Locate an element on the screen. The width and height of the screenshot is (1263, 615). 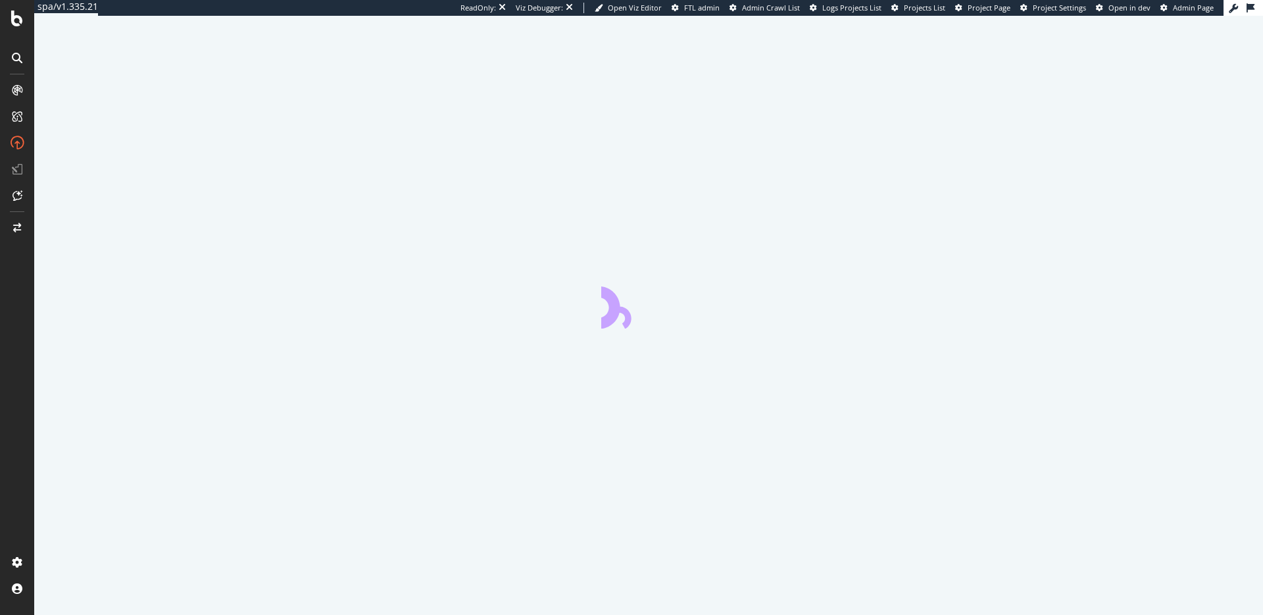
span: Logs Projects List is located at coordinates (852, 7).